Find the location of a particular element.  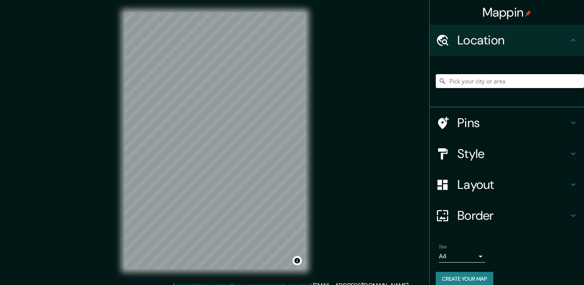

h4: Location is located at coordinates (513, 40).